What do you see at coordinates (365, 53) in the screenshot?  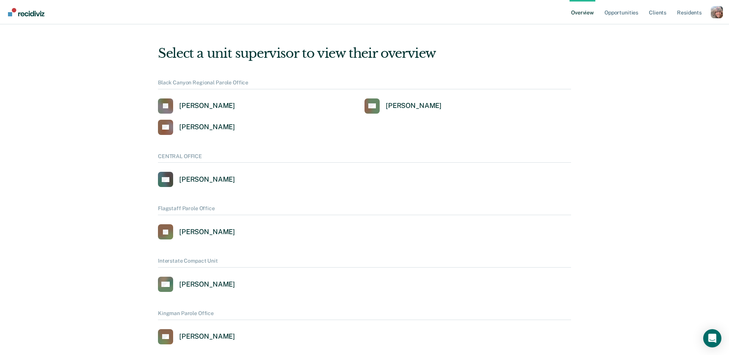 I see `div: Select a unit supervisor to view their overview` at bounding box center [365, 53].